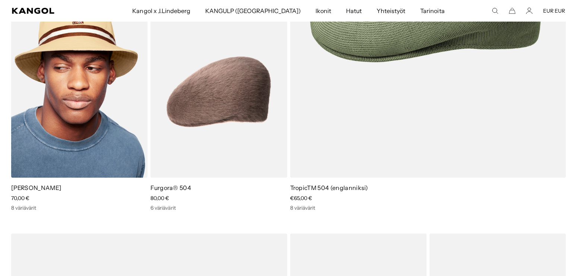 Image resolution: width=577 pixels, height=276 pixels. I want to click on summary: Etsi tästä, so click(495, 11).